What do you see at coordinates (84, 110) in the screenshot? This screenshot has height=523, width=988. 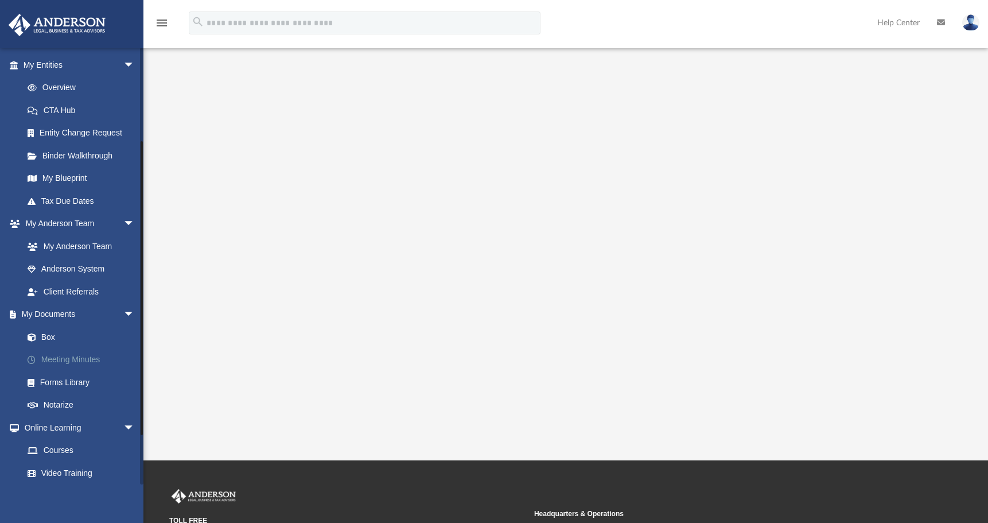 I see `a: CTA Hub` at bounding box center [84, 110].